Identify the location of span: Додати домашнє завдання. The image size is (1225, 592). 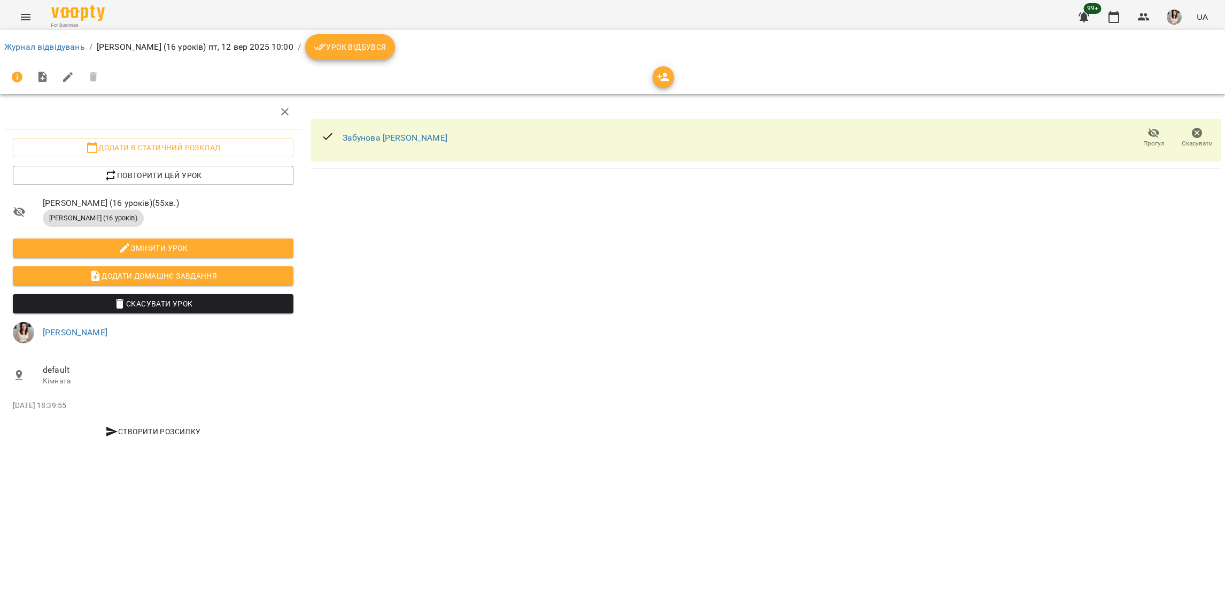
(153, 276).